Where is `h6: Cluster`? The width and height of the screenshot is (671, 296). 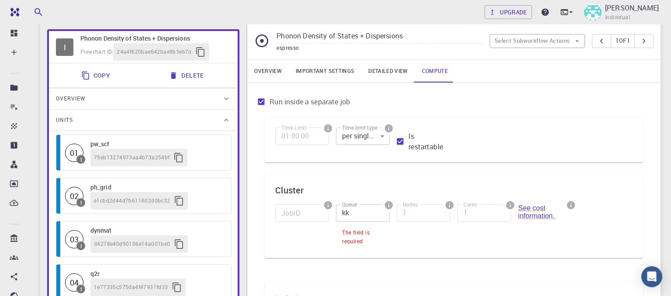
h6: Cluster is located at coordinates (454, 191).